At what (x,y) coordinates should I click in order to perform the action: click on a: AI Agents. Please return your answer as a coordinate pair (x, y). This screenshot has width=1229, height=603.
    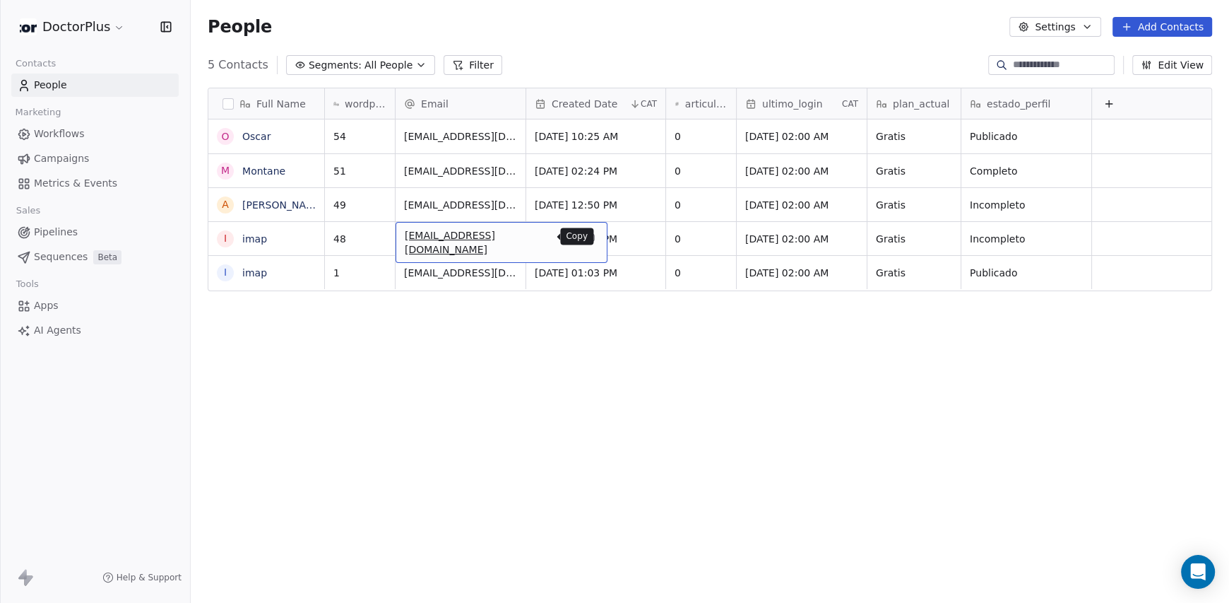
    Looking at the image, I should click on (95, 330).